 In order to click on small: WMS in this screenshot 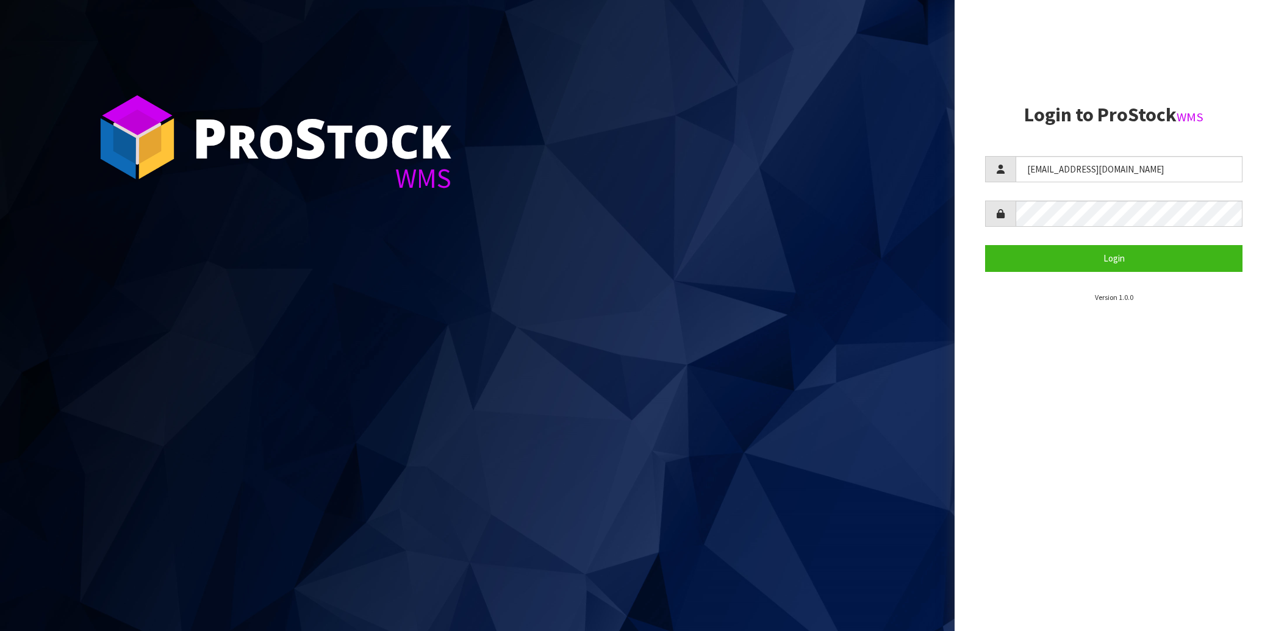, I will do `click(1190, 117)`.